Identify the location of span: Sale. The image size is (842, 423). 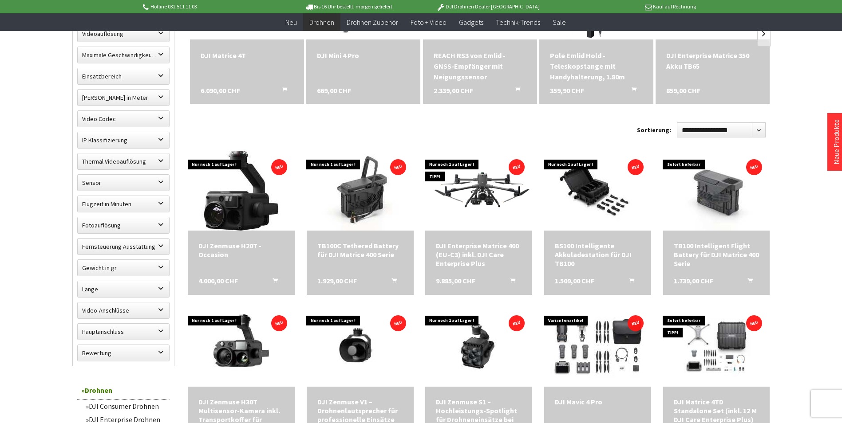
(559, 22).